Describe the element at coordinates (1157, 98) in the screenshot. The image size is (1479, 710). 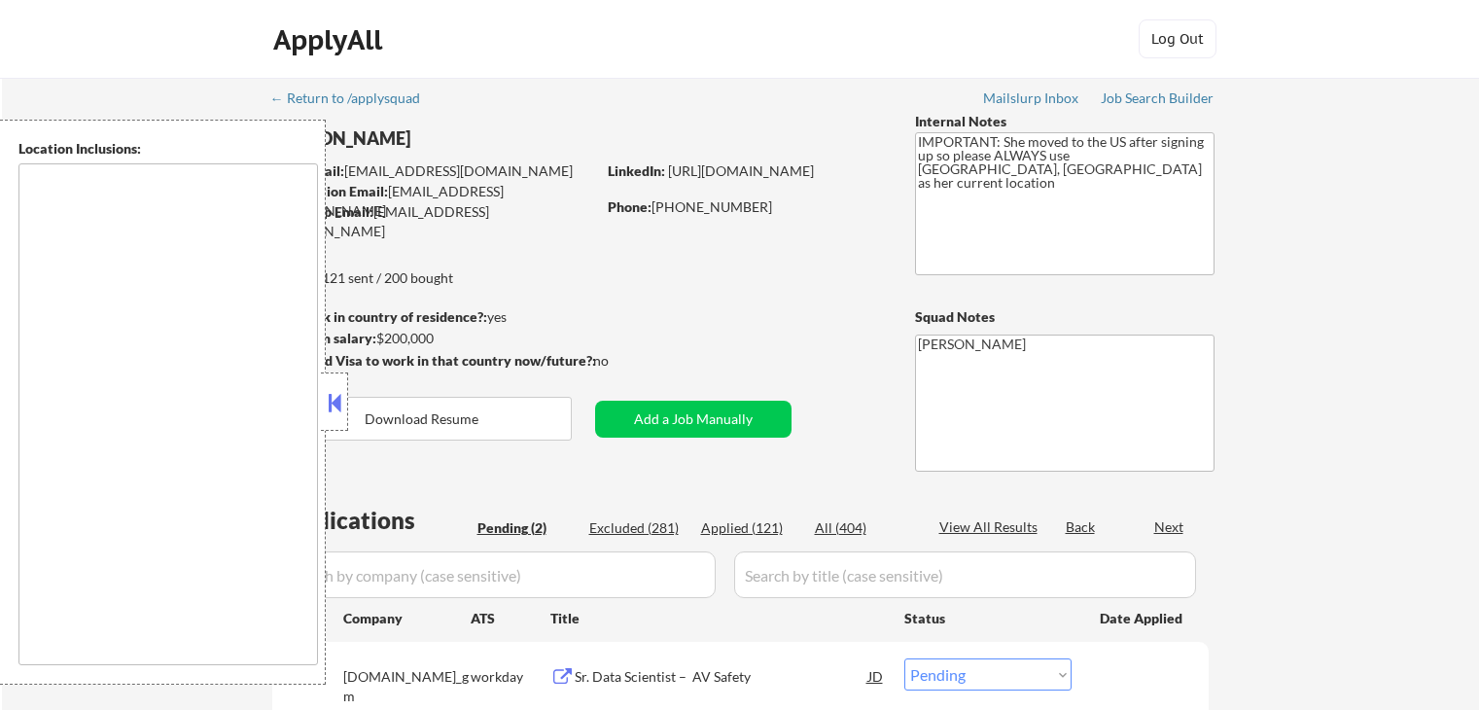
I see `div: Job Search Builder` at that location.